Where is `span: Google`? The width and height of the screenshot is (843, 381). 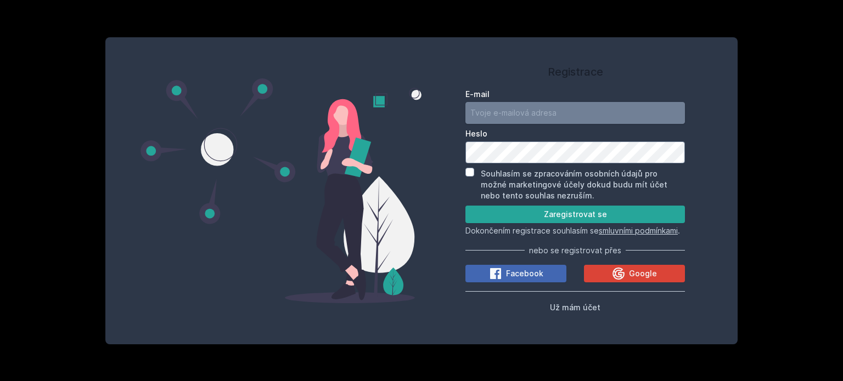 span: Google is located at coordinates (643, 274).